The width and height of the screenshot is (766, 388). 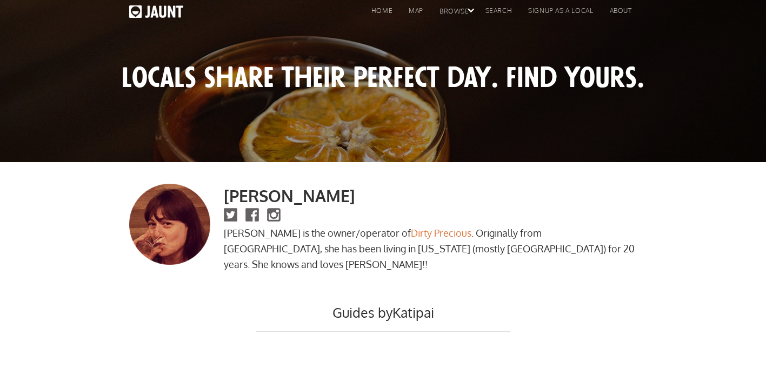 I want to click on img: Katipai Richardson-Wilson, so click(x=170, y=224).